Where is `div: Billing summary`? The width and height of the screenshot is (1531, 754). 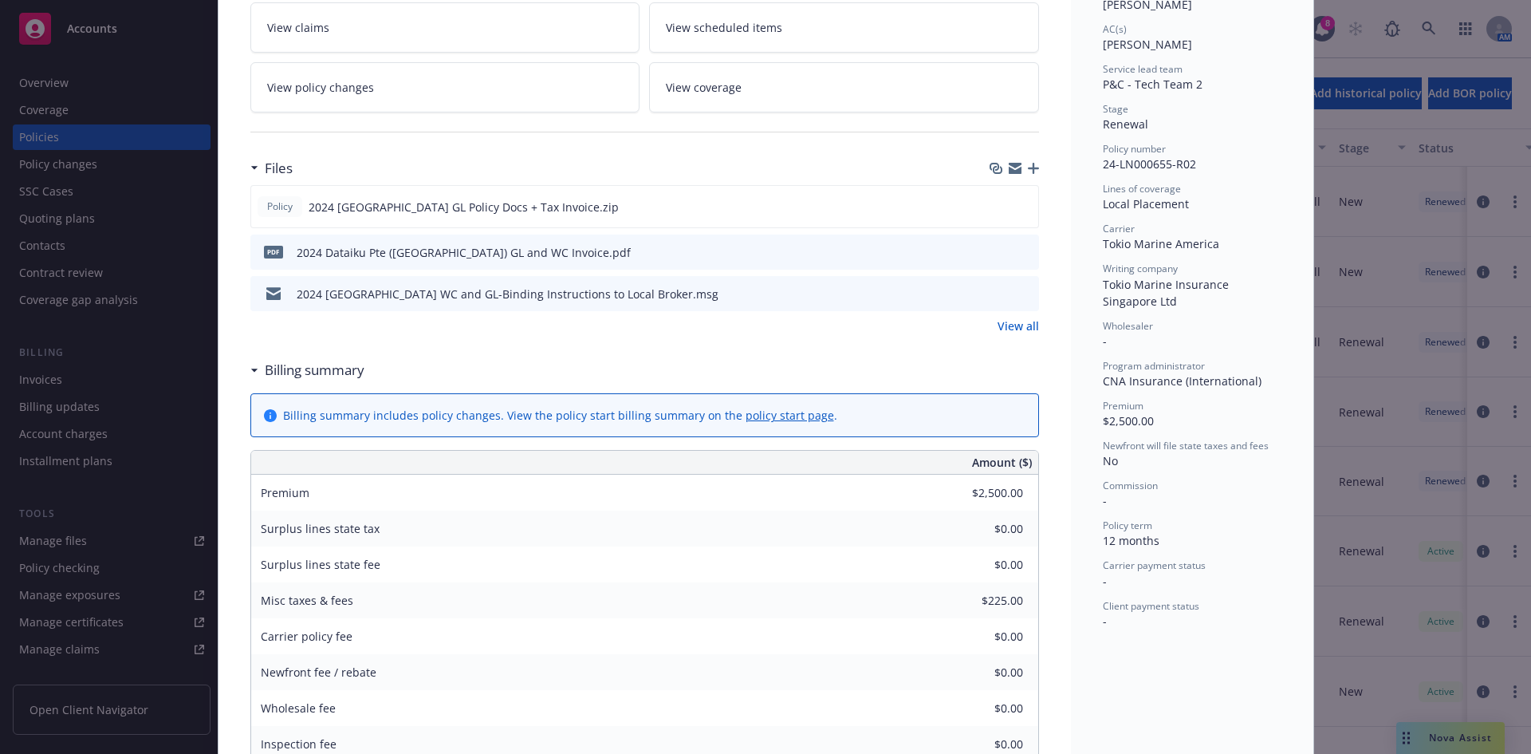
div: Billing summary is located at coordinates (307, 370).